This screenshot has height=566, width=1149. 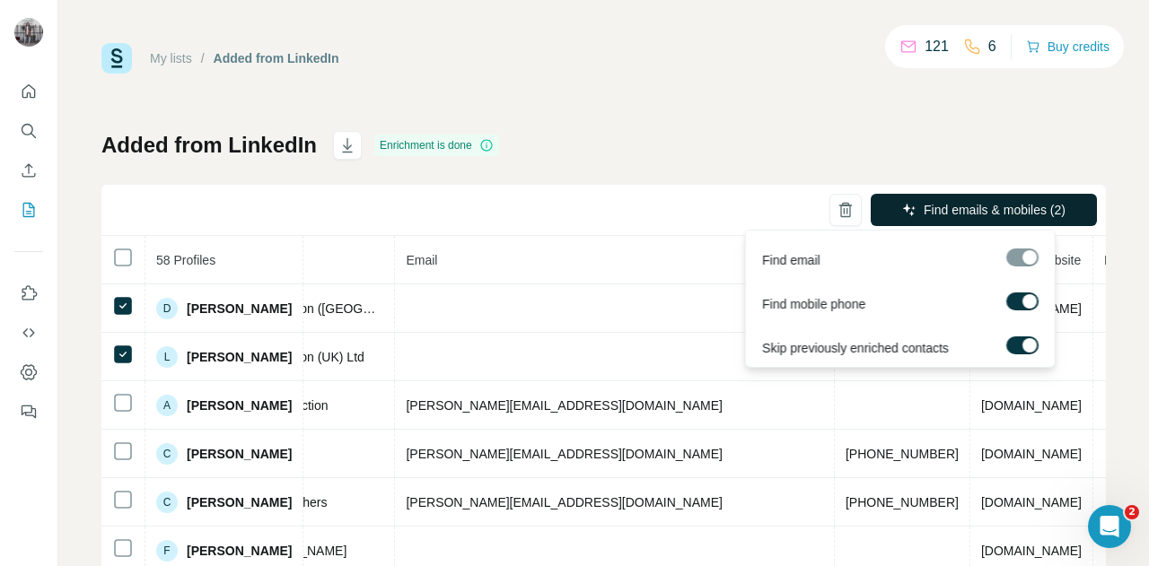 I want to click on p: 6, so click(x=992, y=47).